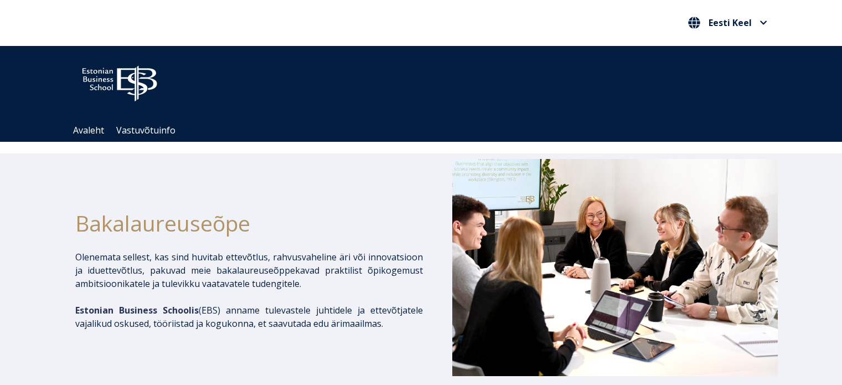 The image size is (842, 385). Describe the element at coordinates (728, 23) in the screenshot. I see `nav: Vali oma keel` at that location.